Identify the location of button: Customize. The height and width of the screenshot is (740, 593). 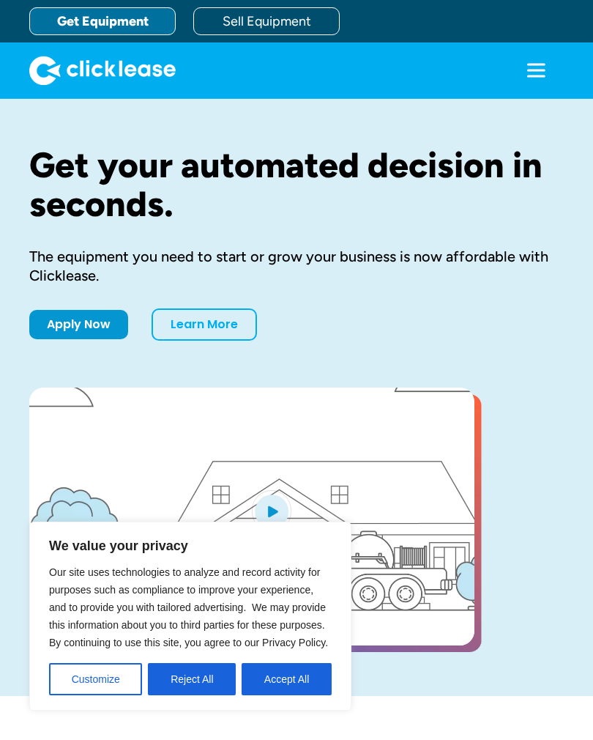
(95, 679).